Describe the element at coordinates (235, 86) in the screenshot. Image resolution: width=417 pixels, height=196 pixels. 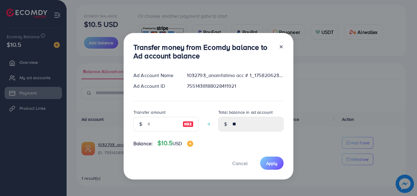
I see `div: 7551438188028411921` at that location.